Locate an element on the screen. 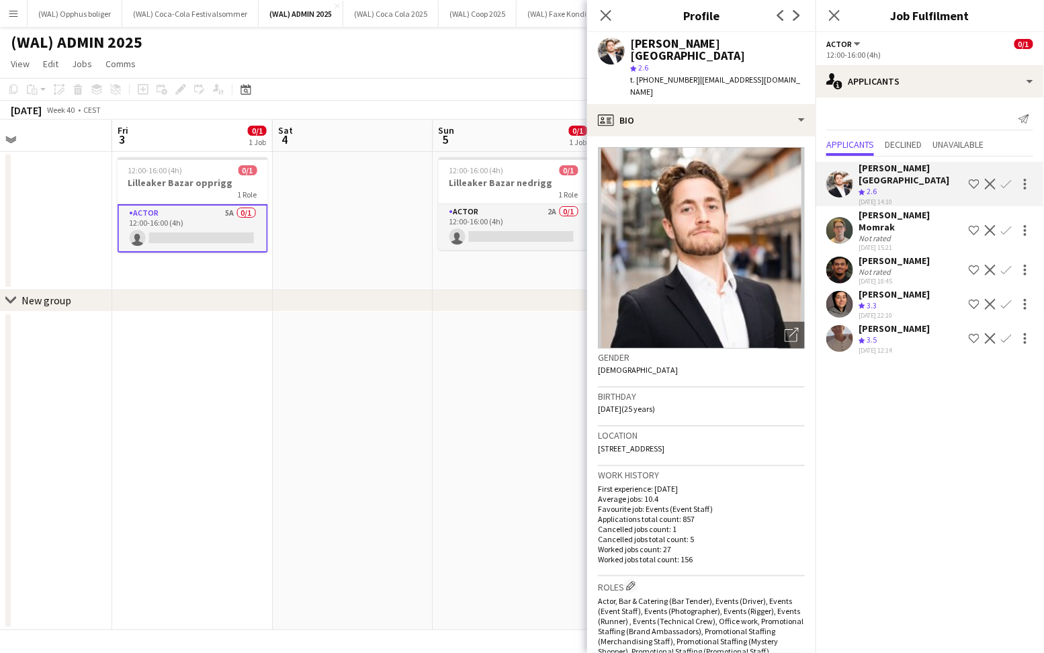  a: Jobs is located at coordinates (82, 64).